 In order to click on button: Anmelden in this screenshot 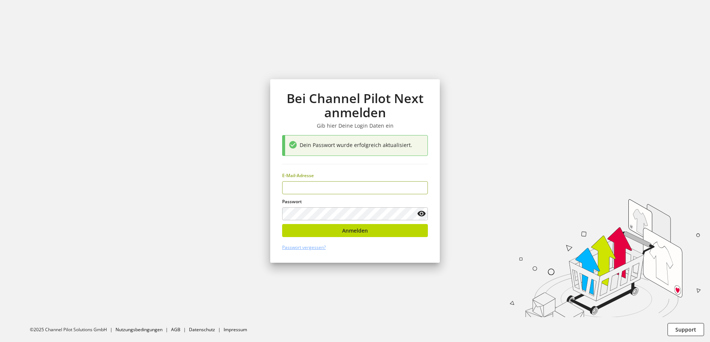, I will do `click(355, 231)`.